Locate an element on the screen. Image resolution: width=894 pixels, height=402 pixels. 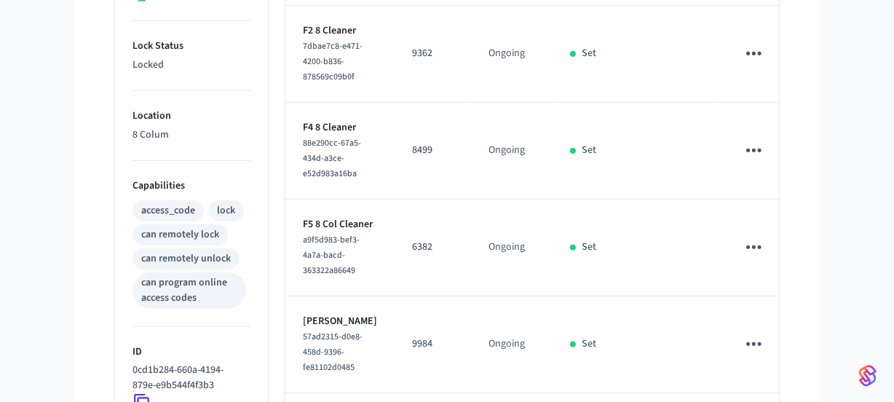
div: can remotely unlock is located at coordinates (186, 258).